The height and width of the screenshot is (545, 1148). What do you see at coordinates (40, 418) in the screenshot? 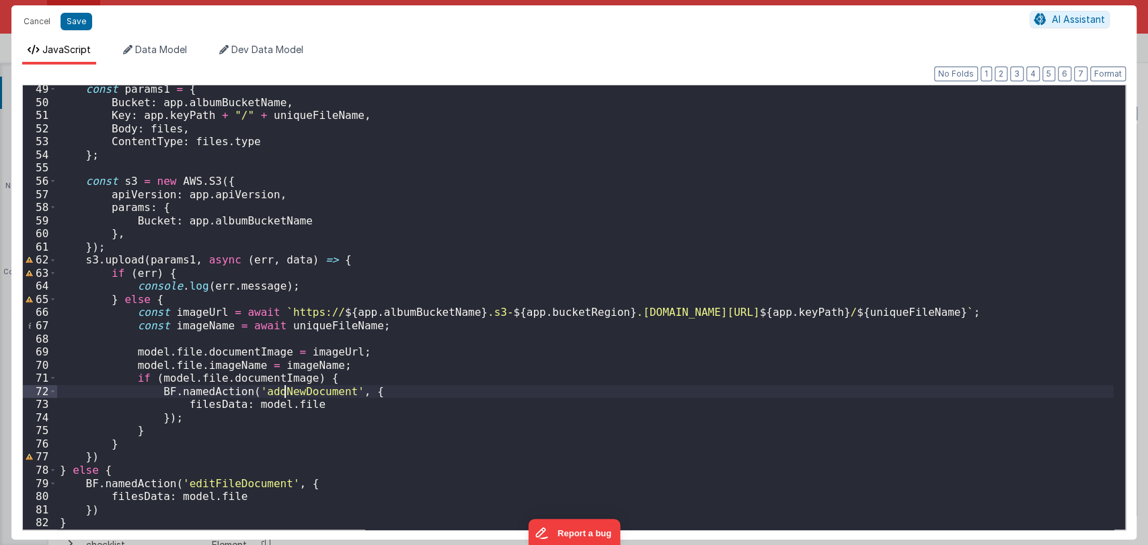
I see `div: 74` at bounding box center [40, 418].